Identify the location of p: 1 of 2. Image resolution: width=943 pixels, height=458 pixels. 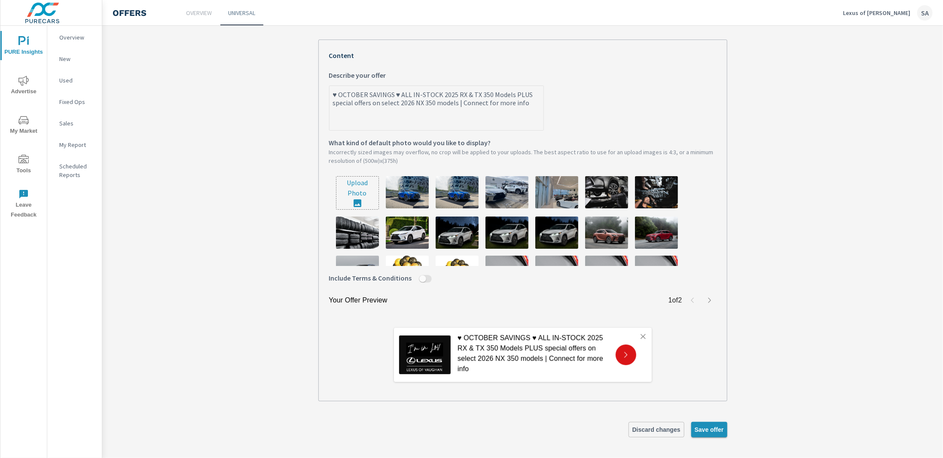
(675, 300).